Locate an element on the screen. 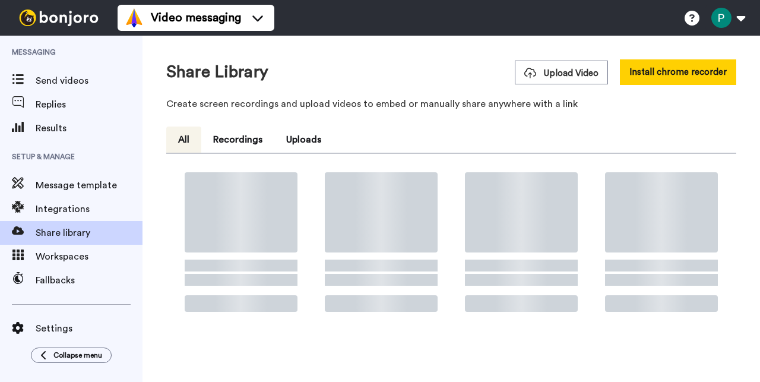  span: Share library is located at coordinates (89, 233).